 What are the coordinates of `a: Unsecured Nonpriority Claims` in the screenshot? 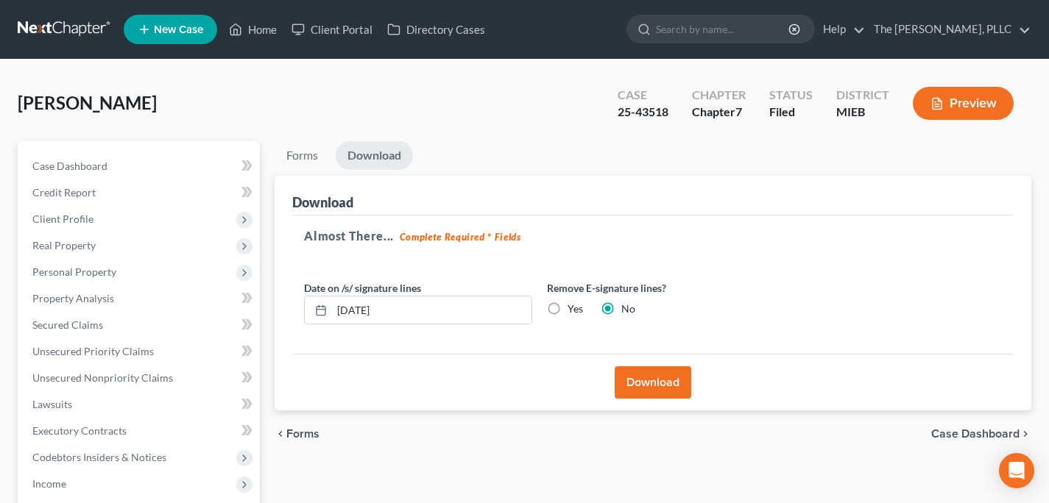 It's located at (140, 378).